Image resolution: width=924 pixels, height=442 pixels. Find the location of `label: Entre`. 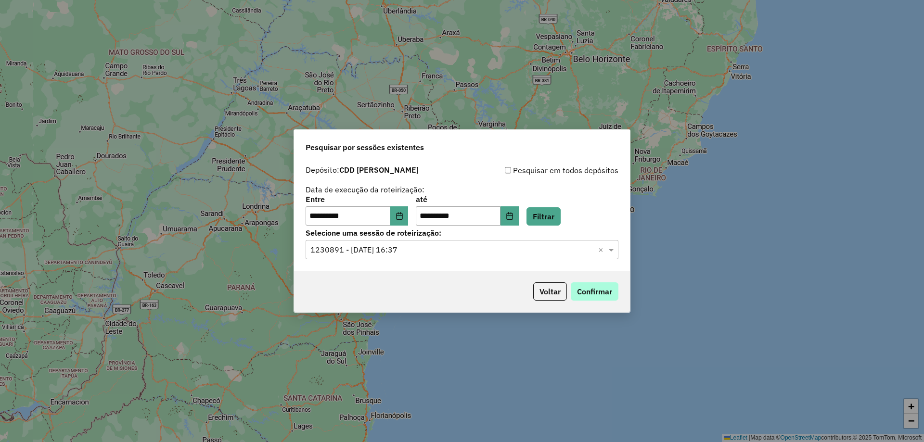

label: Entre is located at coordinates (357, 199).